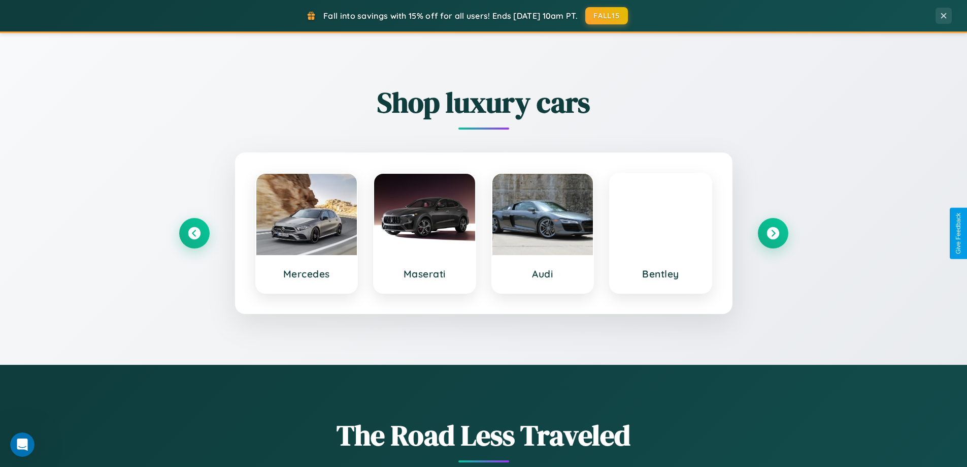 The image size is (967, 467). Describe the element at coordinates (607, 16) in the screenshot. I see `button: FALL15` at that location.